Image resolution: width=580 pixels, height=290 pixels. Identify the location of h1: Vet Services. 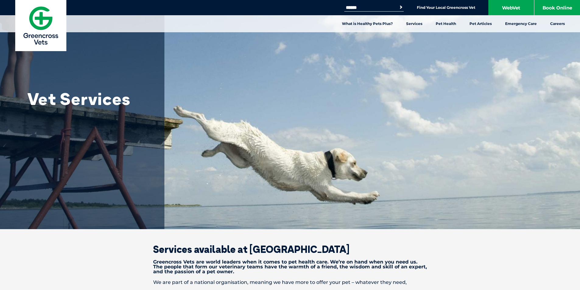
(88, 99).